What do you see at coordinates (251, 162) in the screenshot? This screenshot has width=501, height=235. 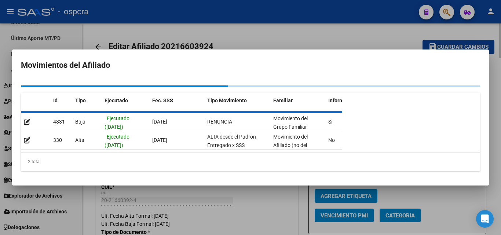 I see `div: 2 total` at bounding box center [251, 162].